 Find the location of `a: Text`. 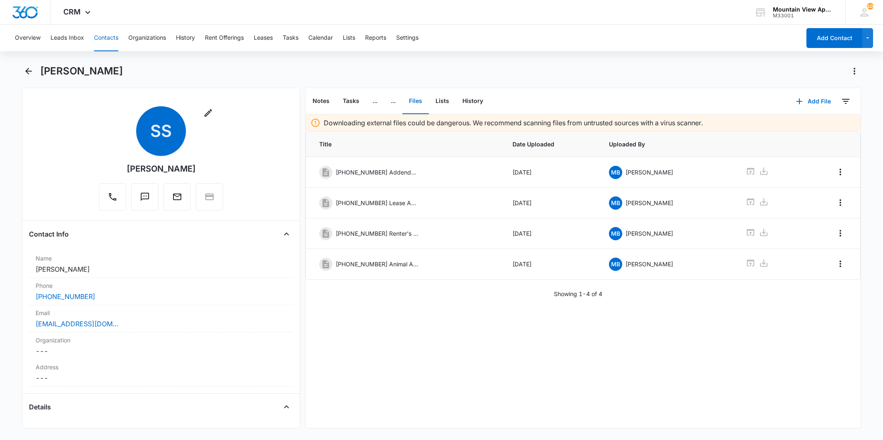

a: Text is located at coordinates (145, 199).